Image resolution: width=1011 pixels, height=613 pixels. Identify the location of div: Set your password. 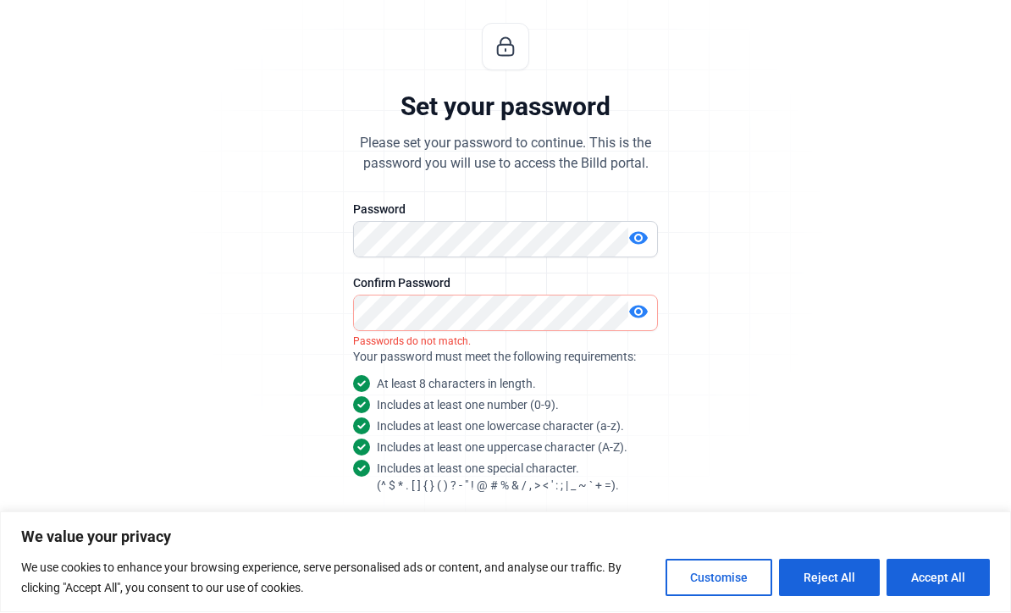
(505, 108).